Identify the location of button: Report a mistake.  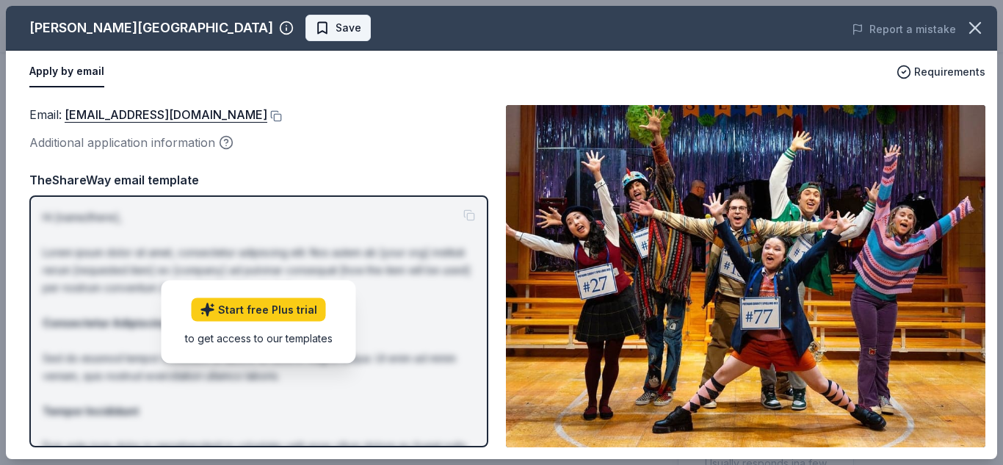
(903, 29).